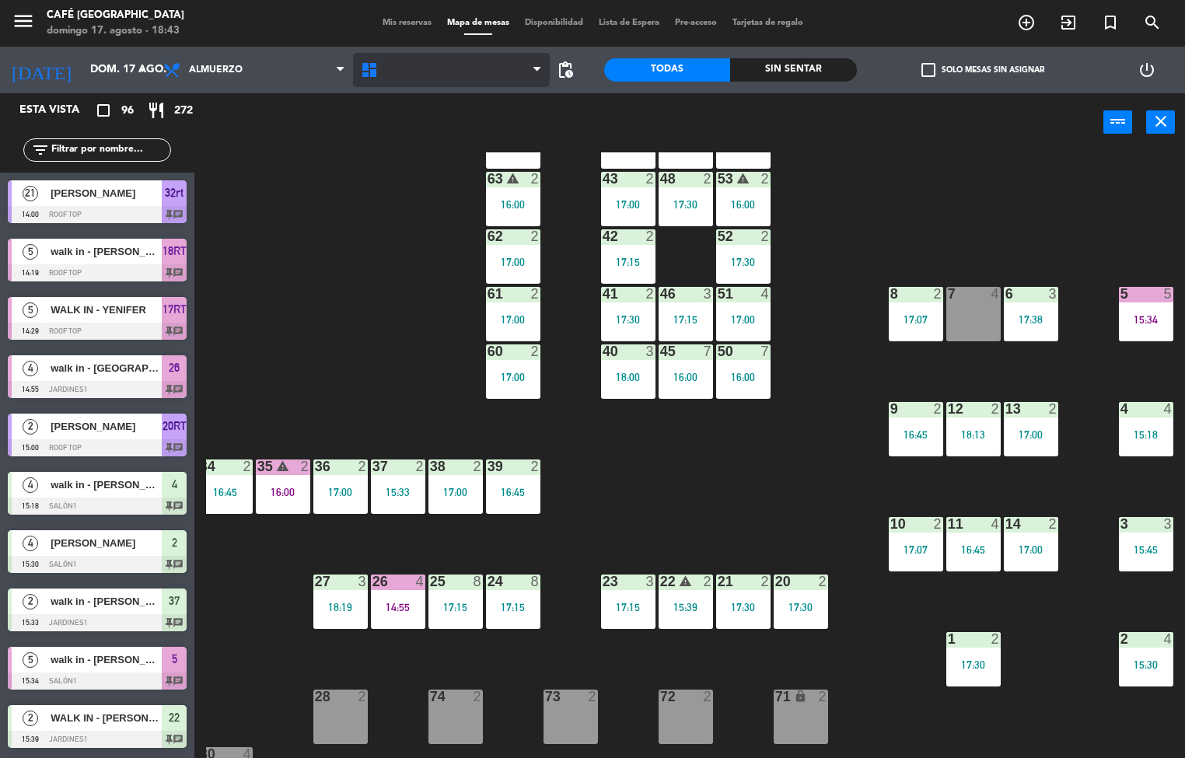 The width and height of the screenshot is (1185, 758). Describe the element at coordinates (603, 582) in the screenshot. I see `div: 23` at that location.